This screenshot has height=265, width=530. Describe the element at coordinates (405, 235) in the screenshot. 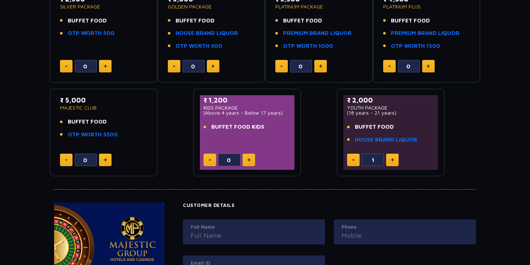

I see `input: Mobile` at that location.